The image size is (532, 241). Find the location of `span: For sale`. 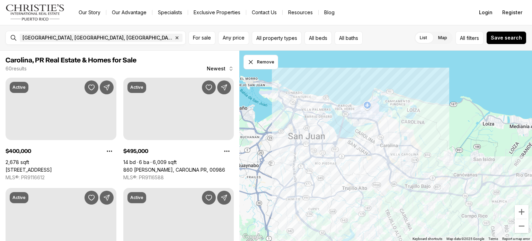

span: For sale is located at coordinates (202, 38).